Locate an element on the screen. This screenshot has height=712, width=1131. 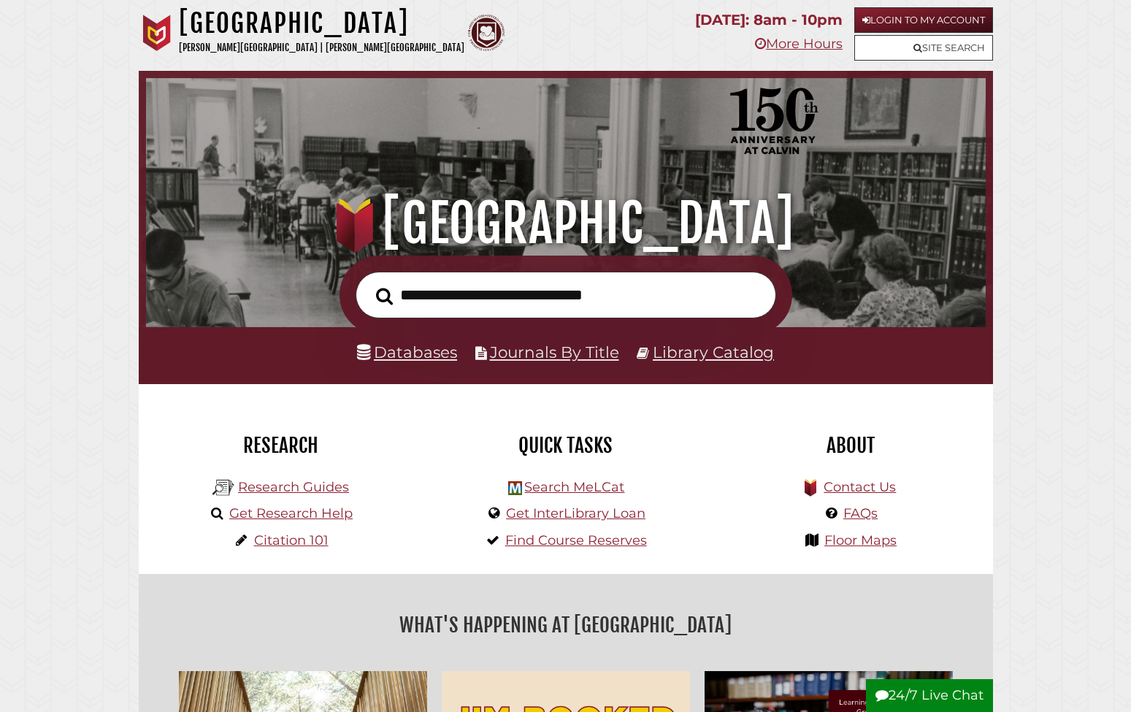
i: Search is located at coordinates (384, 296).